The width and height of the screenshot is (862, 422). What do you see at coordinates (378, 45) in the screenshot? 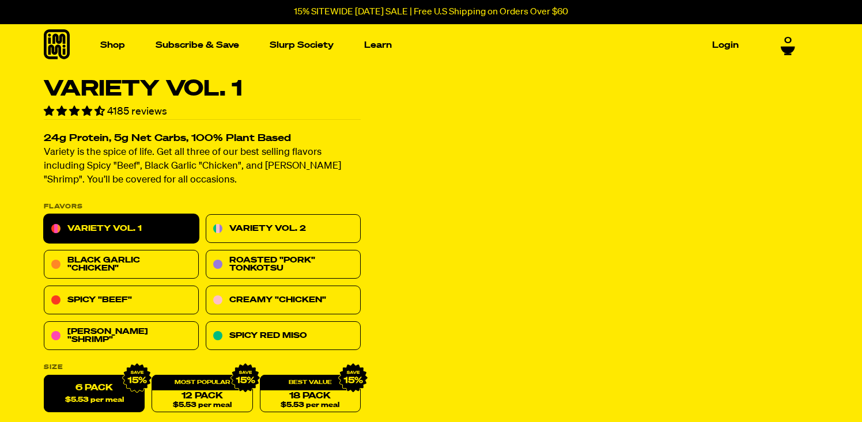
I see `a: Learn` at bounding box center [378, 45].